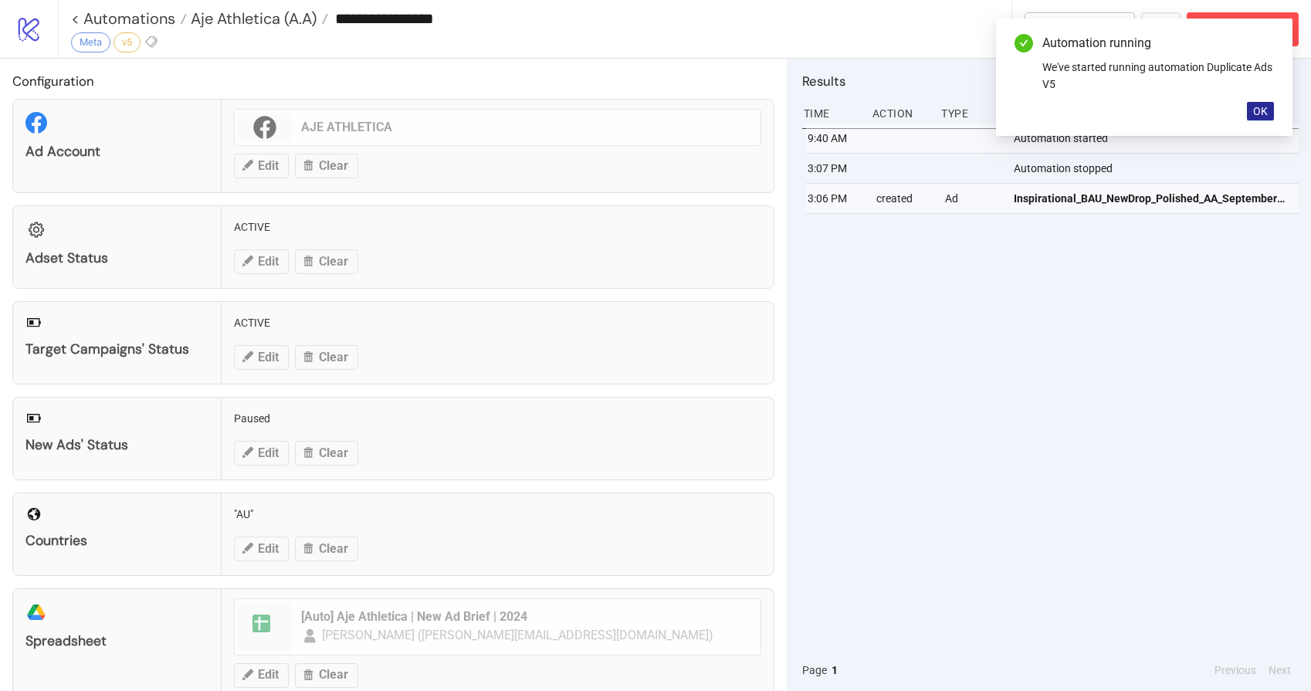  I want to click on div: Time, so click(831, 113).